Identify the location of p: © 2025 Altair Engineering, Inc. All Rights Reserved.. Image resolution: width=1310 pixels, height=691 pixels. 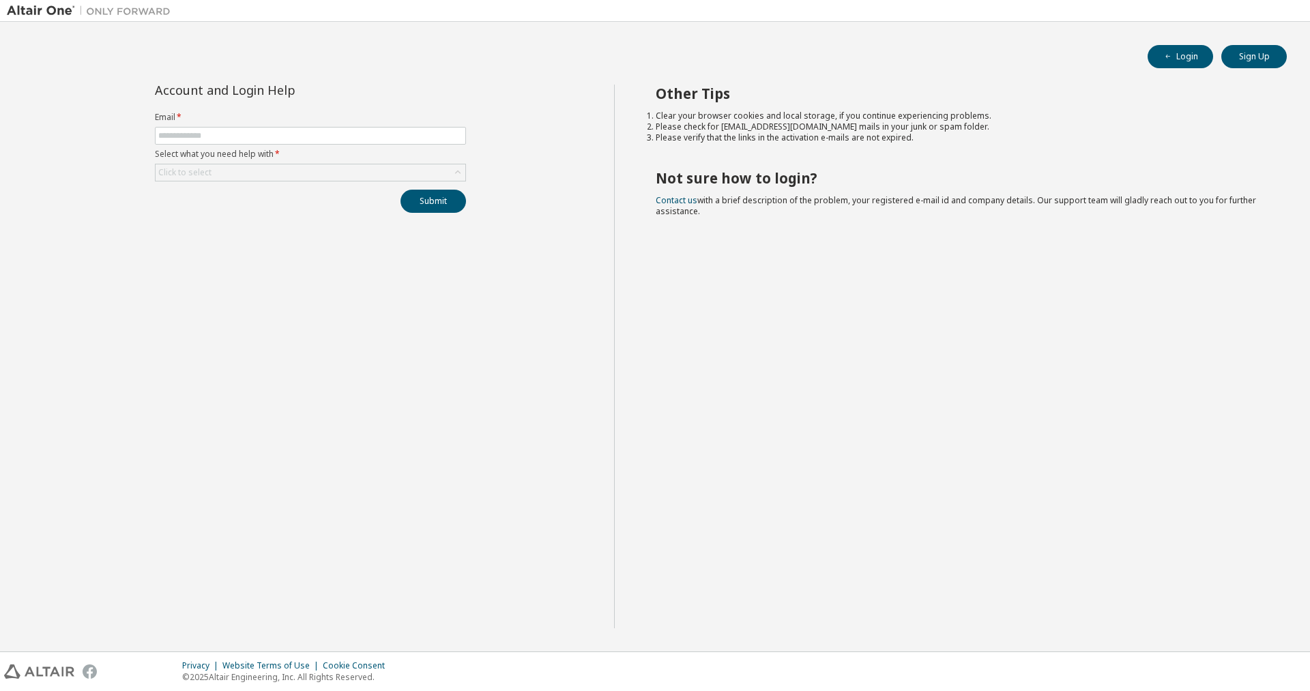
(287, 677).